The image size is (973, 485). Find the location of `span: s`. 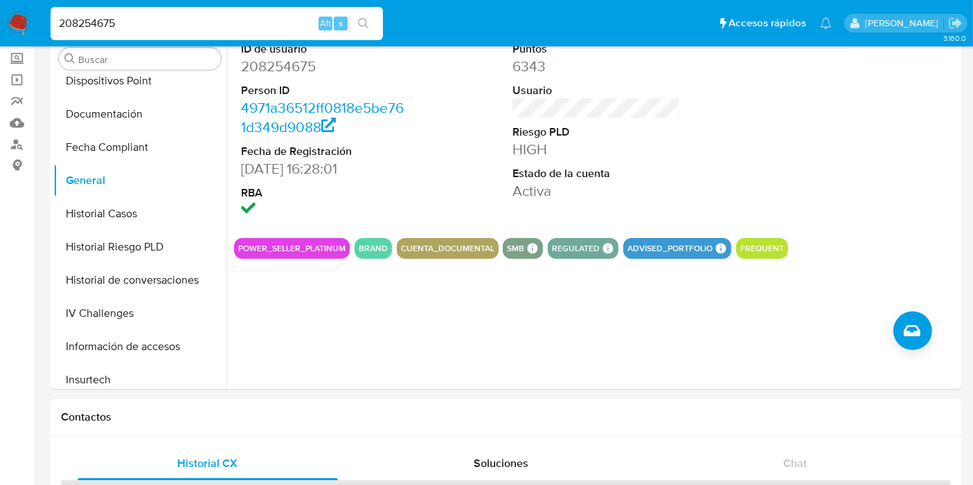

span: s is located at coordinates (341, 23).